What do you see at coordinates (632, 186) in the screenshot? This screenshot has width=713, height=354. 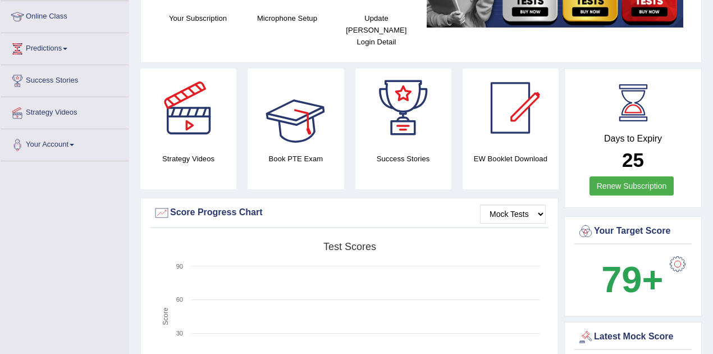 I see `a: Renew Subscription` at bounding box center [632, 186].